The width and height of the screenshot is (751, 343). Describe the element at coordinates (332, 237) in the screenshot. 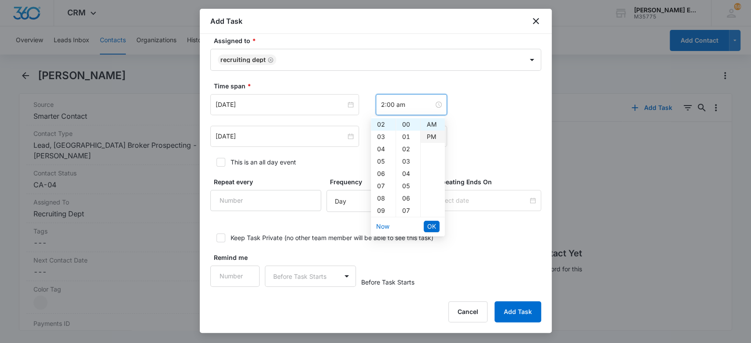

I see `div: Keep Task Private (no other team member will be able to see this task)` at that location.